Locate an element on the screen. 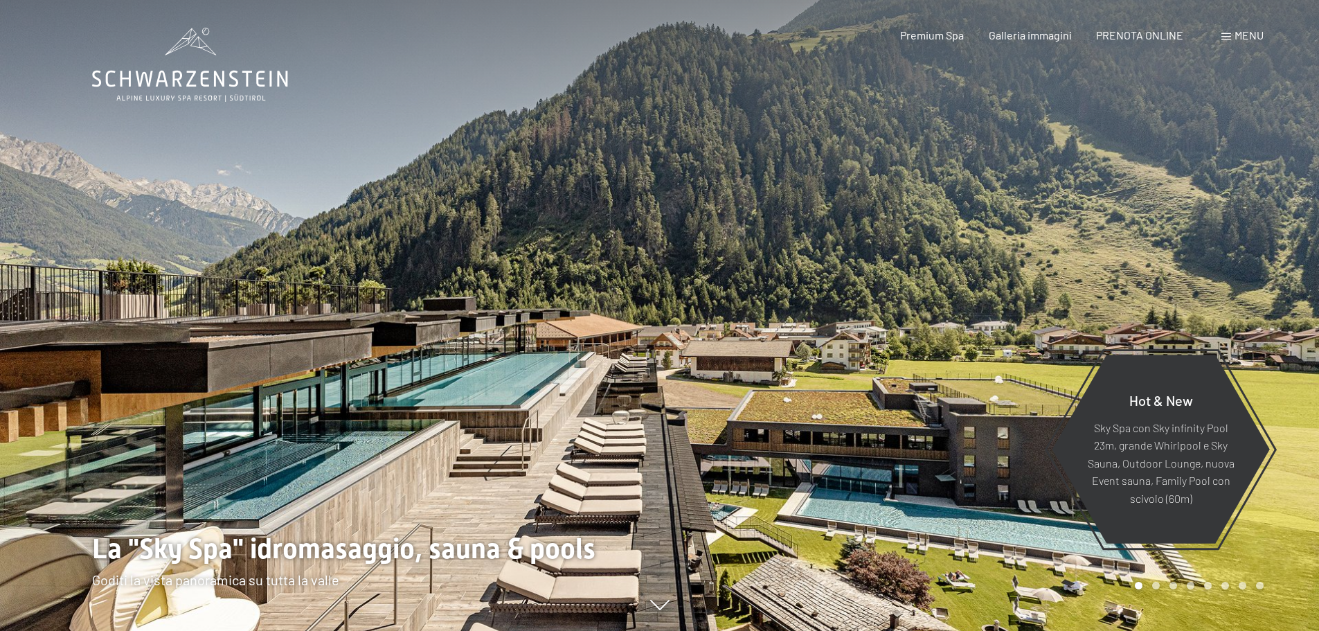  a: Premium Spa is located at coordinates (932, 35).